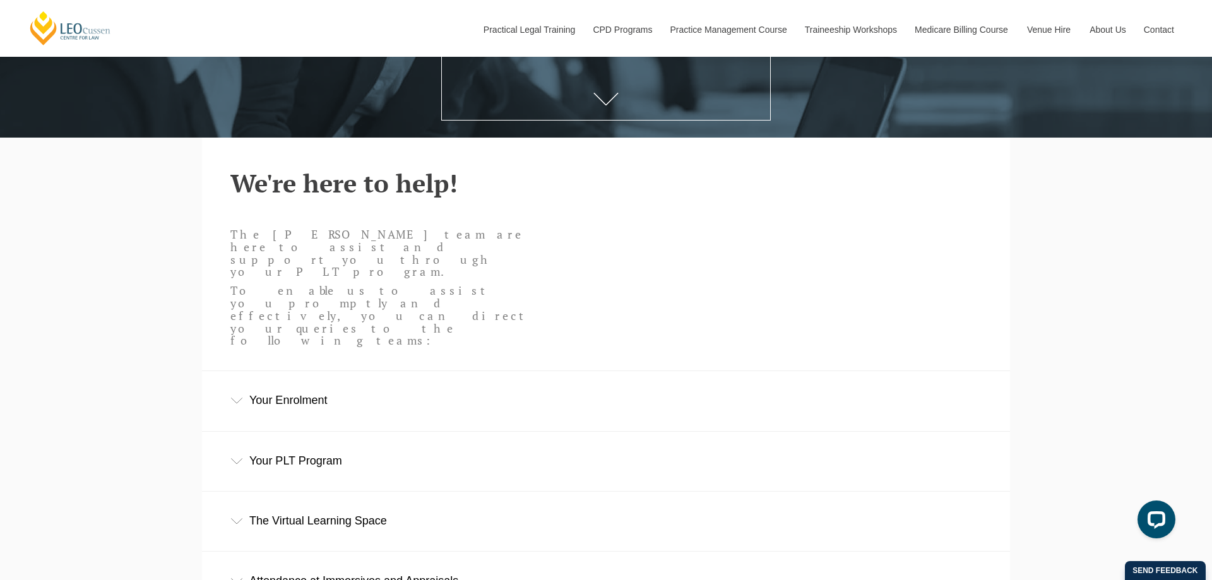 The image size is (1212, 580). I want to click on a: Practice Management Course, so click(728, 30).